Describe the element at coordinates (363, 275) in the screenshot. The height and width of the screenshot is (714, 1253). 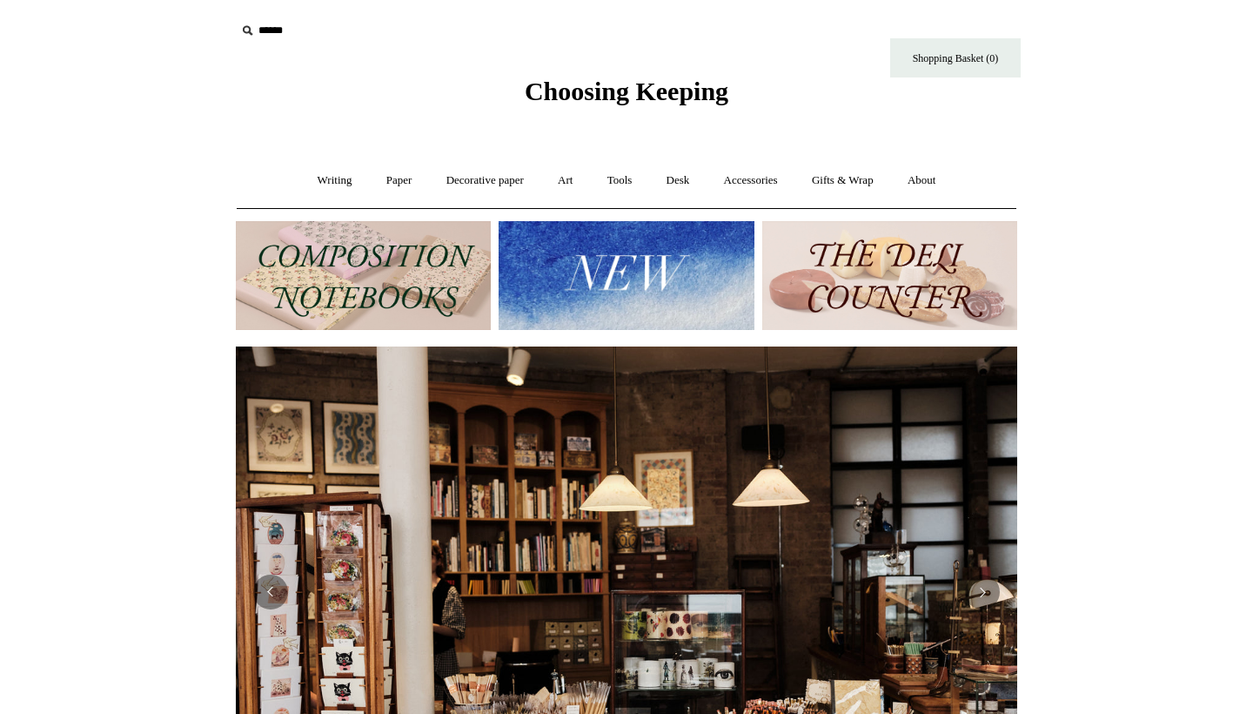
I see `img: 202302 Composition ledgers.jpg__PID:69722ee6-fa44-49dd-a067-31375e5d54ec` at that location.